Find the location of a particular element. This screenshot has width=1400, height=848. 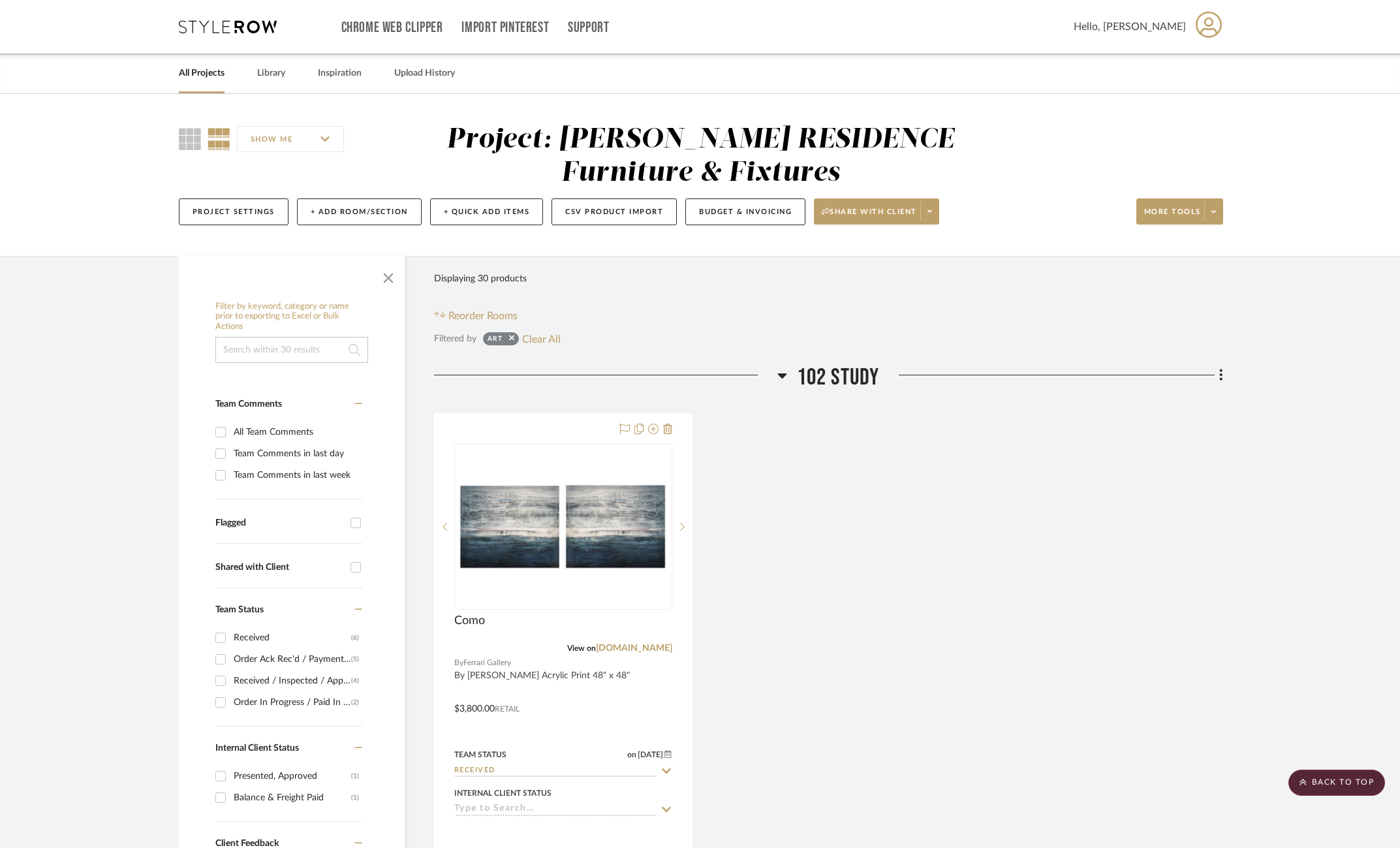

button: Project Settings is located at coordinates (233, 212).